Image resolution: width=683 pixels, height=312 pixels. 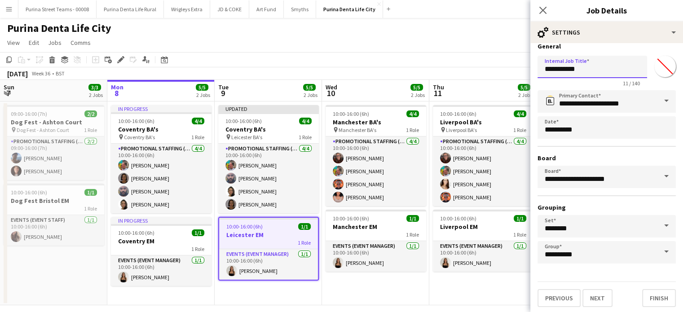 What do you see at coordinates (29, 114) in the screenshot?
I see `span: 09:00-16:00 (7h)` at bounding box center [29, 114].